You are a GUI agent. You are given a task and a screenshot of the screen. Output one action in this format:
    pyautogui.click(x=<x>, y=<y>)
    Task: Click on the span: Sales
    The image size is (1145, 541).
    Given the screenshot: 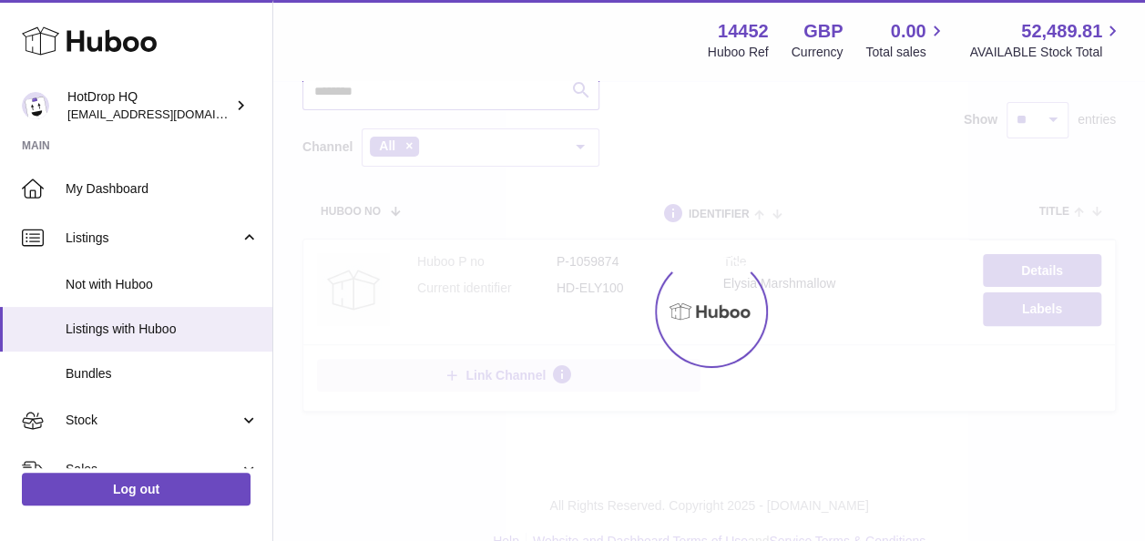 What is the action you would take?
    pyautogui.click(x=152, y=469)
    